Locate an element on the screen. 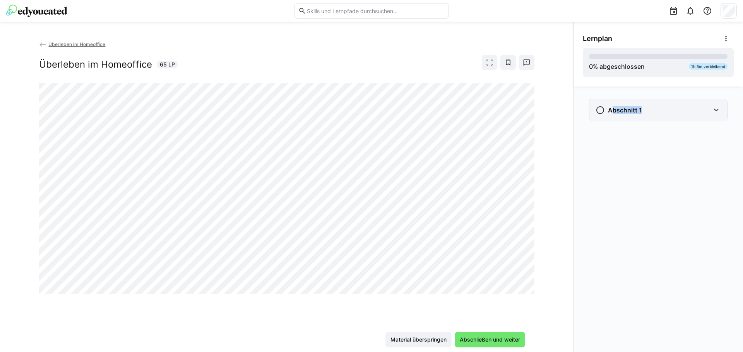  span: Lernplan is located at coordinates (597, 39).